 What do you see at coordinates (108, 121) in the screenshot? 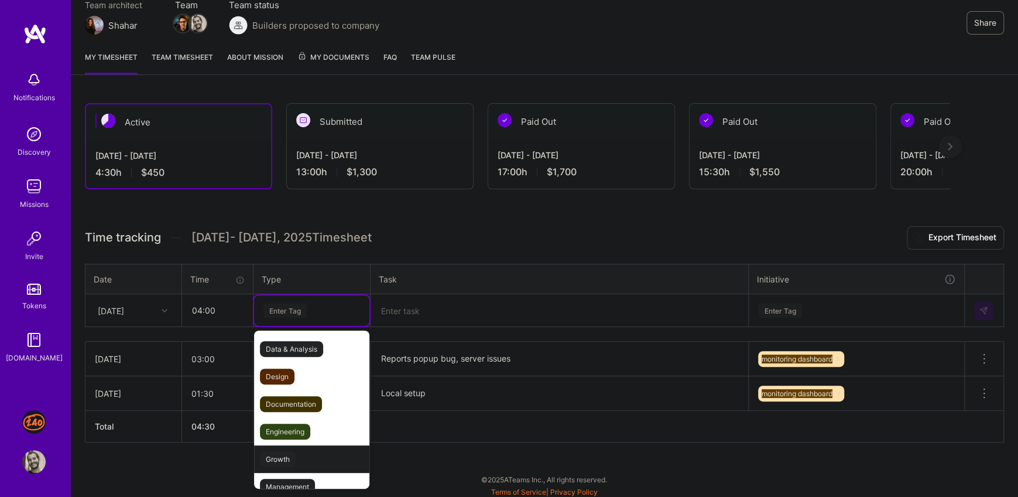
I see `img: Active` at bounding box center [108, 121].